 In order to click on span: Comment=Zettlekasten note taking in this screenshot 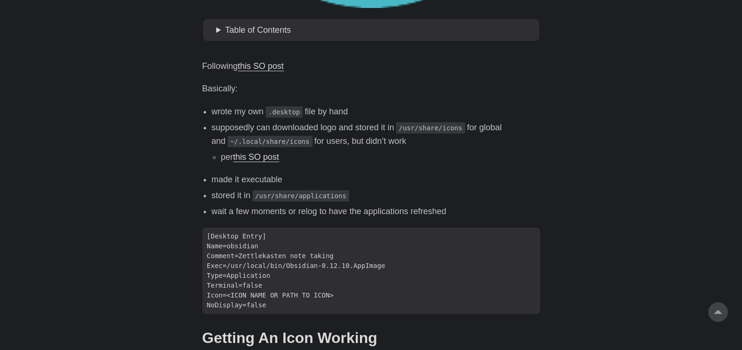, I will do `click(270, 256)`.